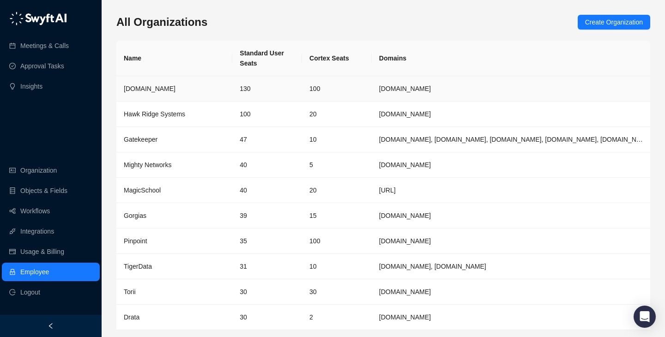  What do you see at coordinates (30, 292) in the screenshot?
I see `span: Logout` at bounding box center [30, 292].